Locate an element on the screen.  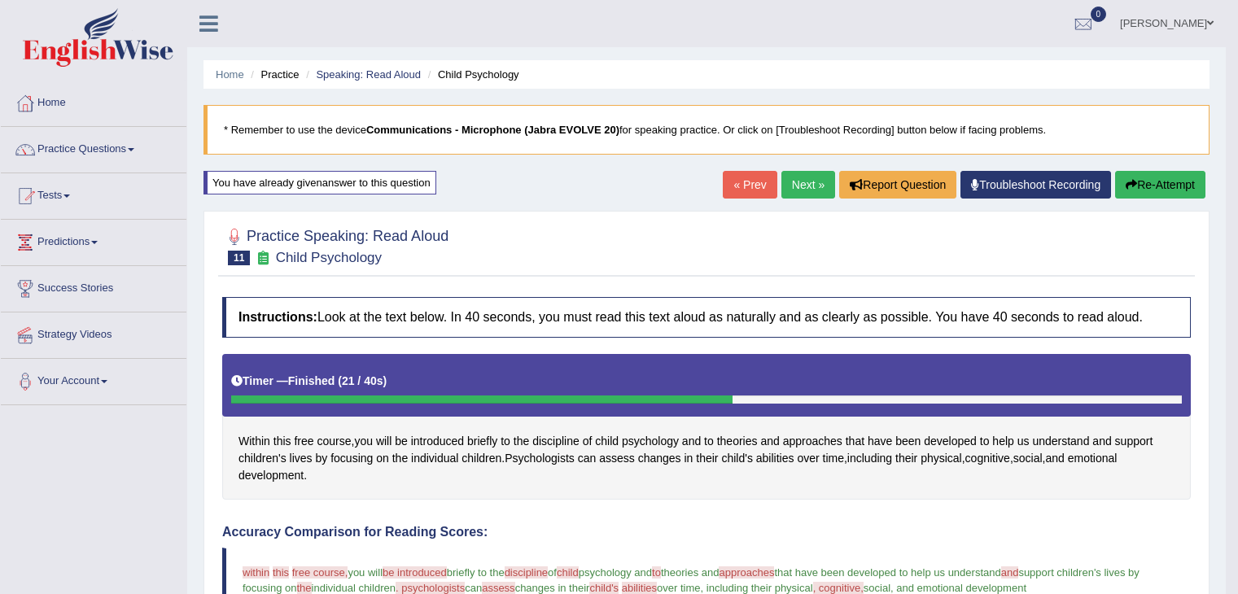
span: over time is located at coordinates (678, 588).